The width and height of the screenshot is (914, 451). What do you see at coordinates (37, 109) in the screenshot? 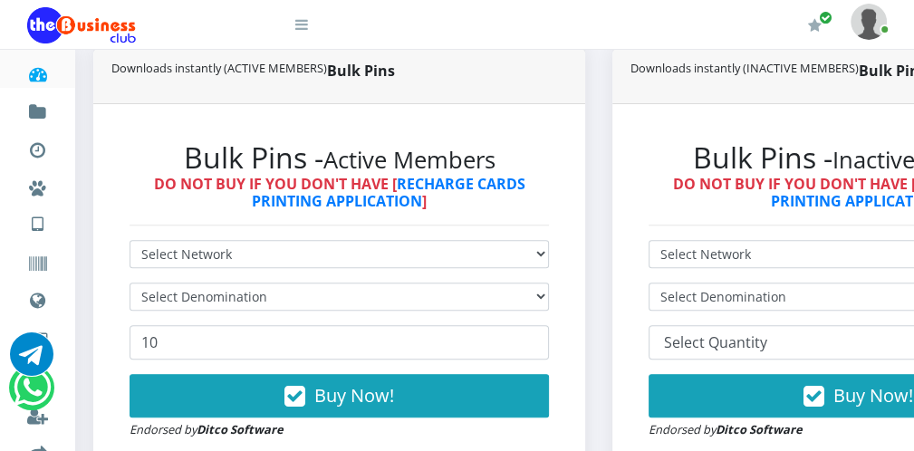
I see `a: Fund wallet` at bounding box center [37, 109].